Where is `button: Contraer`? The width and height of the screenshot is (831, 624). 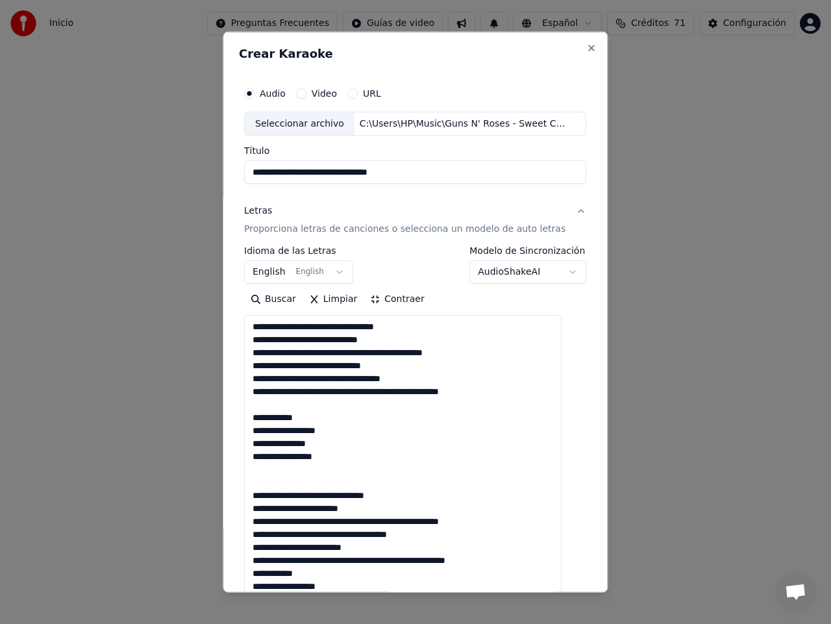 button: Contraer is located at coordinates (397, 299).